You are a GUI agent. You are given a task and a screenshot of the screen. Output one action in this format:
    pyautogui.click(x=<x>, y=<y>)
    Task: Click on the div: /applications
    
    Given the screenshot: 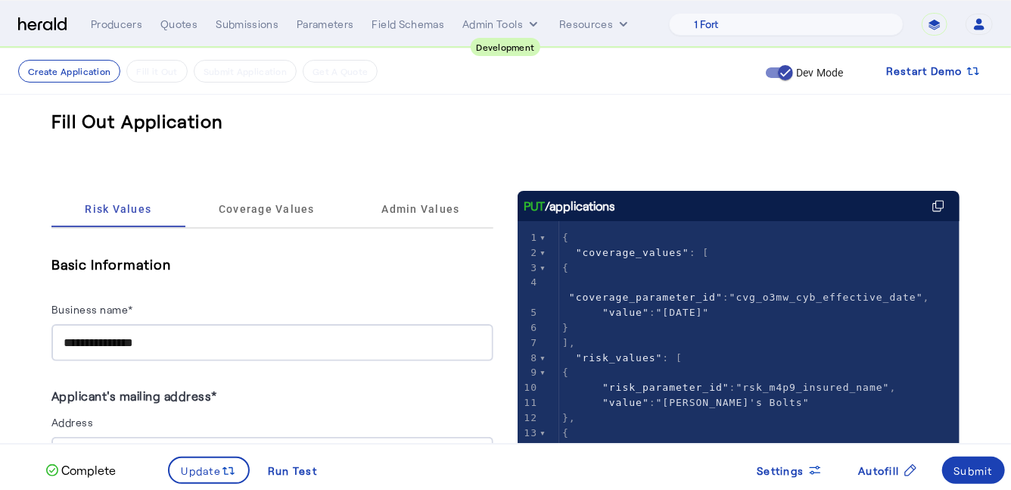 What is the action you would take?
    pyautogui.click(x=569, y=206)
    